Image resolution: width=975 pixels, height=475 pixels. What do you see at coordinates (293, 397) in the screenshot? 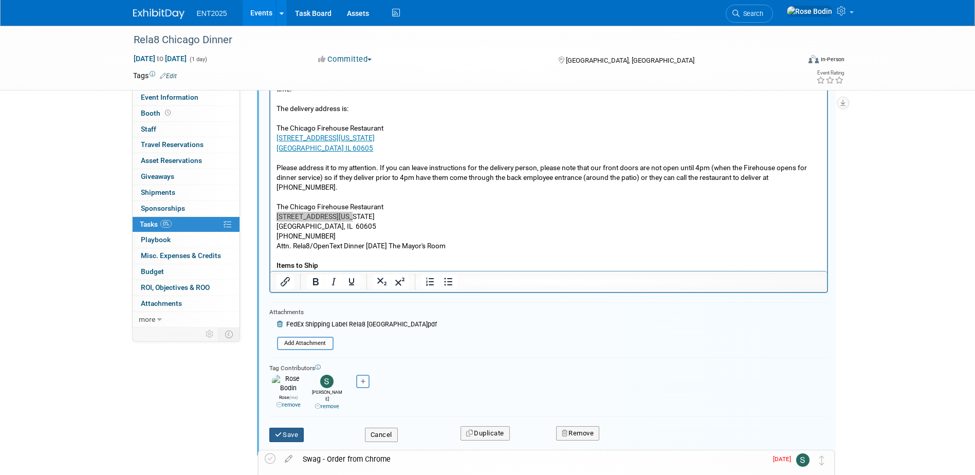
I see `span: (me)` at bounding box center [293, 397].